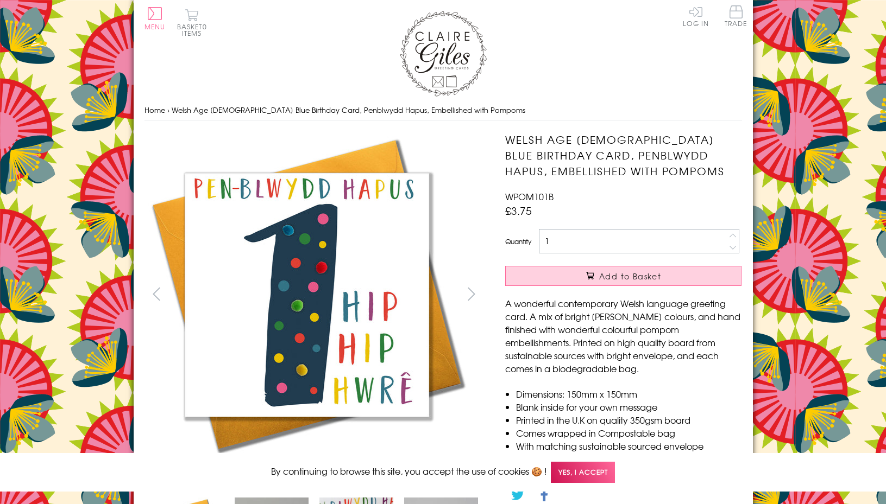  I want to click on span: 0 items, so click(194, 30).